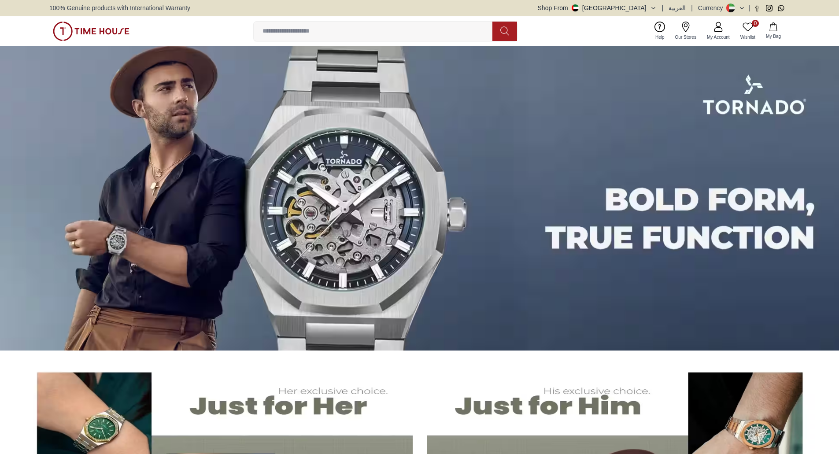 This screenshot has width=839, height=454. I want to click on a: Our Stores, so click(686, 31).